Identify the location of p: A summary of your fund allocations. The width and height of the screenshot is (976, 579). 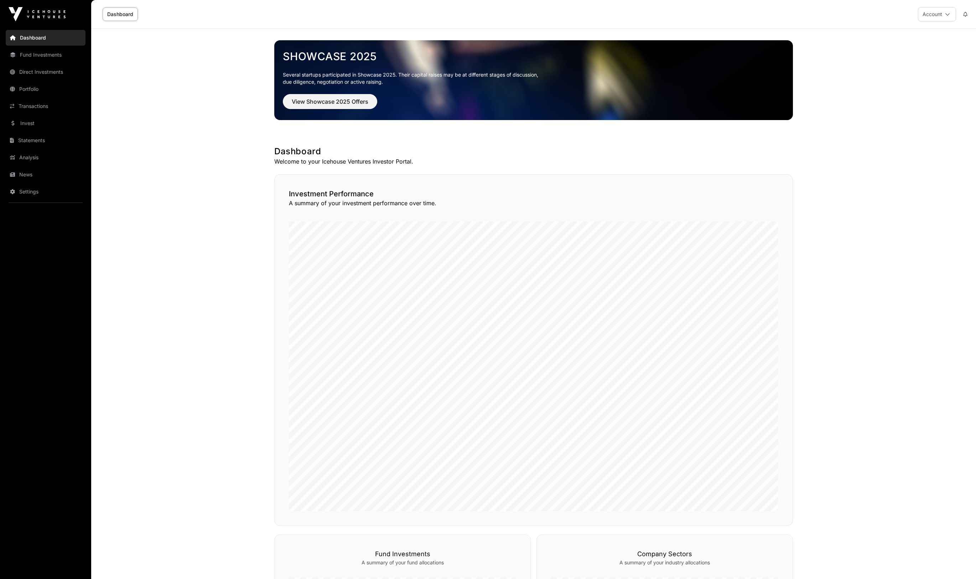
(402, 562).